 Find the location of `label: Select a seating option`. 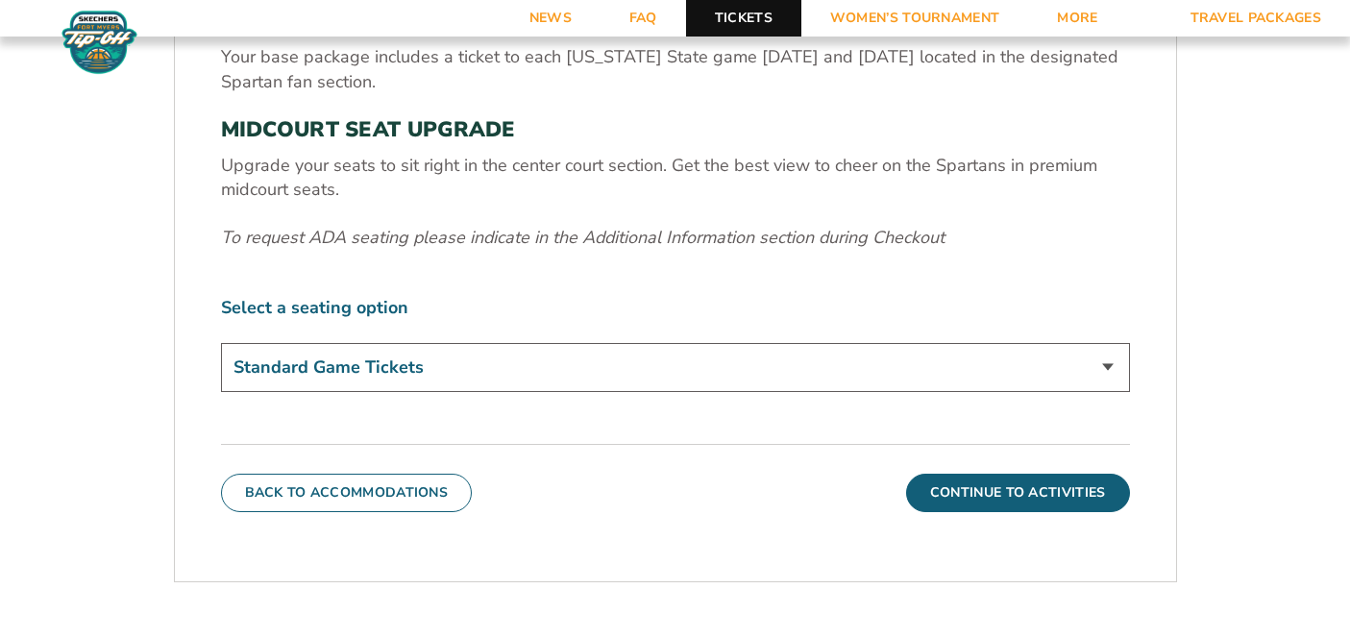

label: Select a seating option is located at coordinates (675, 307).